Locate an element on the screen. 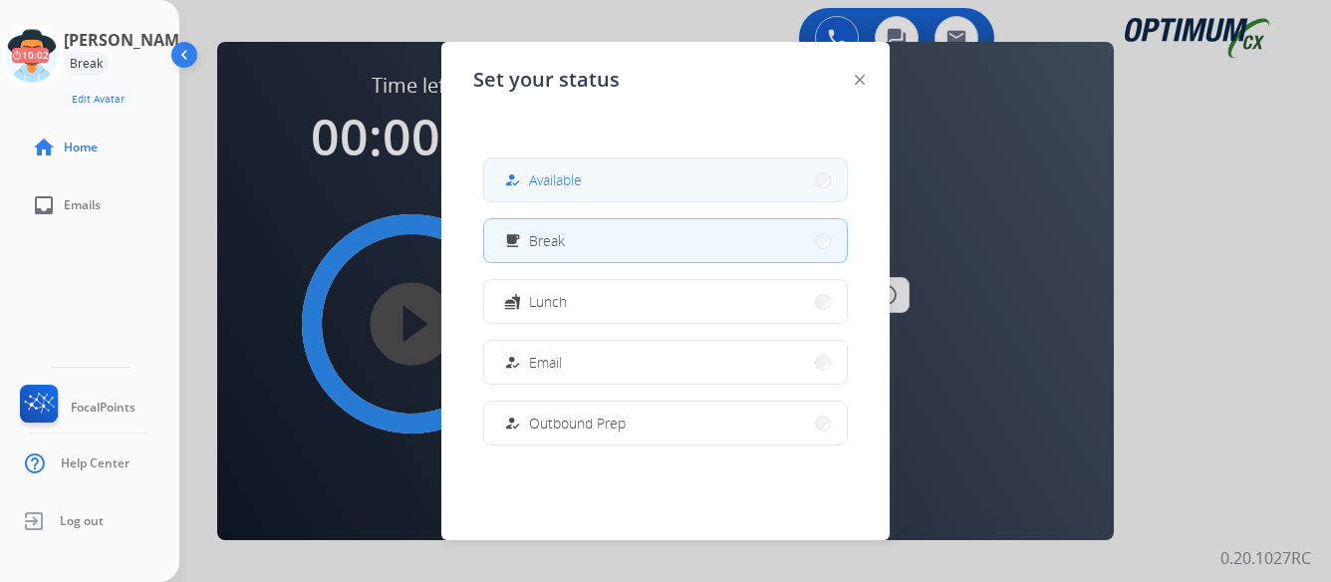 This screenshot has height=582, width=1331. span: Emails is located at coordinates (82, 205).